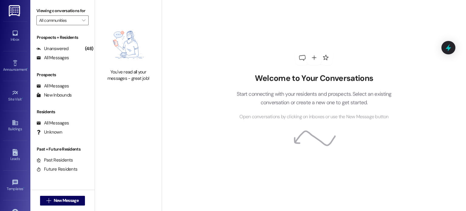  What do you see at coordinates (66, 200) in the screenshot?
I see `span: New Message` at bounding box center [66, 200].